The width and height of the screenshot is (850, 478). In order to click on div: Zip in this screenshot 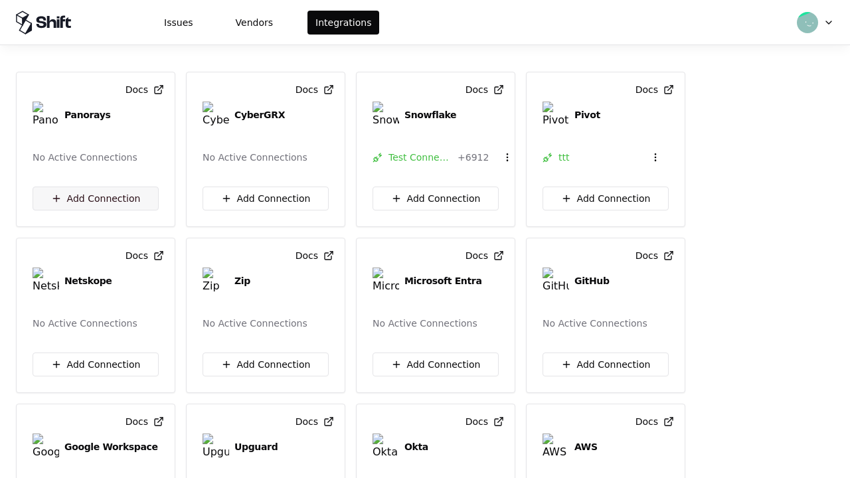, I will do `click(242, 281)`.